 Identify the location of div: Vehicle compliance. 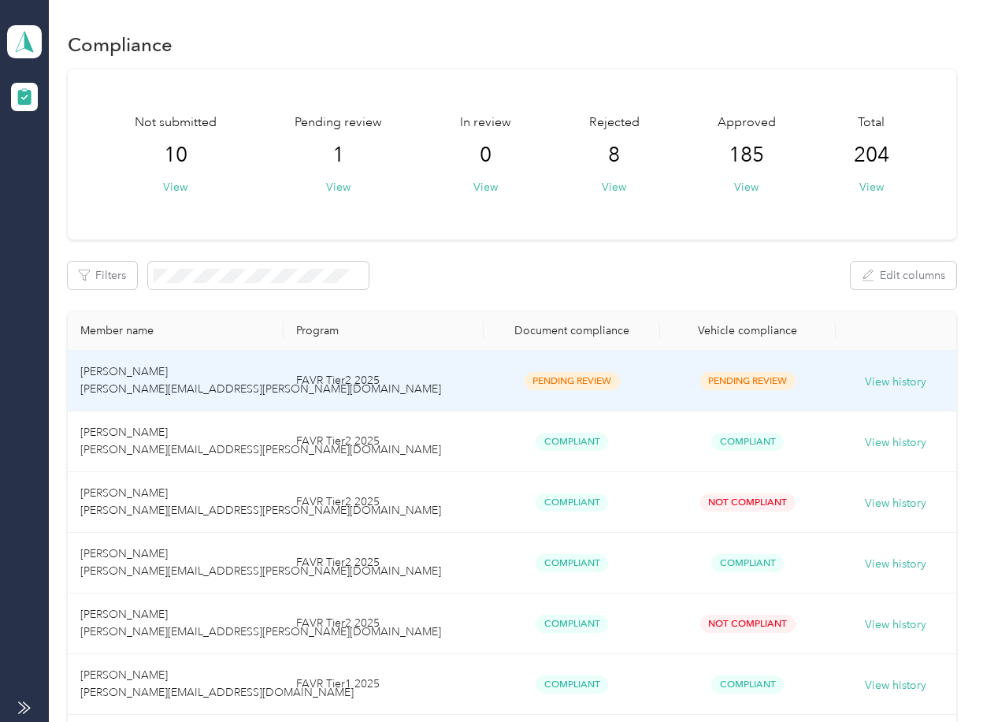
(748, 330).